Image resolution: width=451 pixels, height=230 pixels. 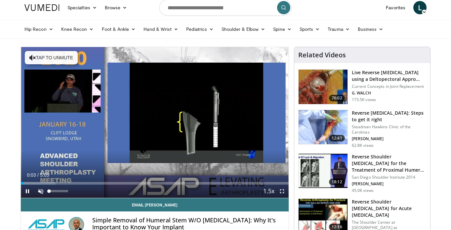 I want to click on a: Hand & Wrist, so click(x=161, y=29).